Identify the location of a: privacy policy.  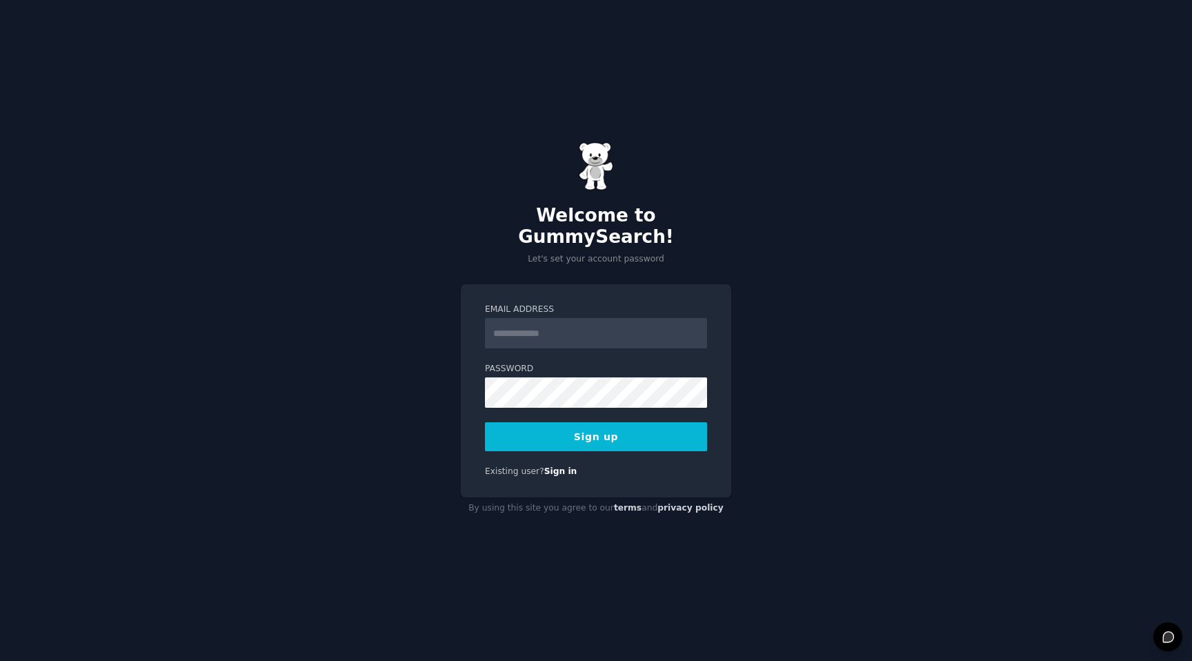
(691, 508).